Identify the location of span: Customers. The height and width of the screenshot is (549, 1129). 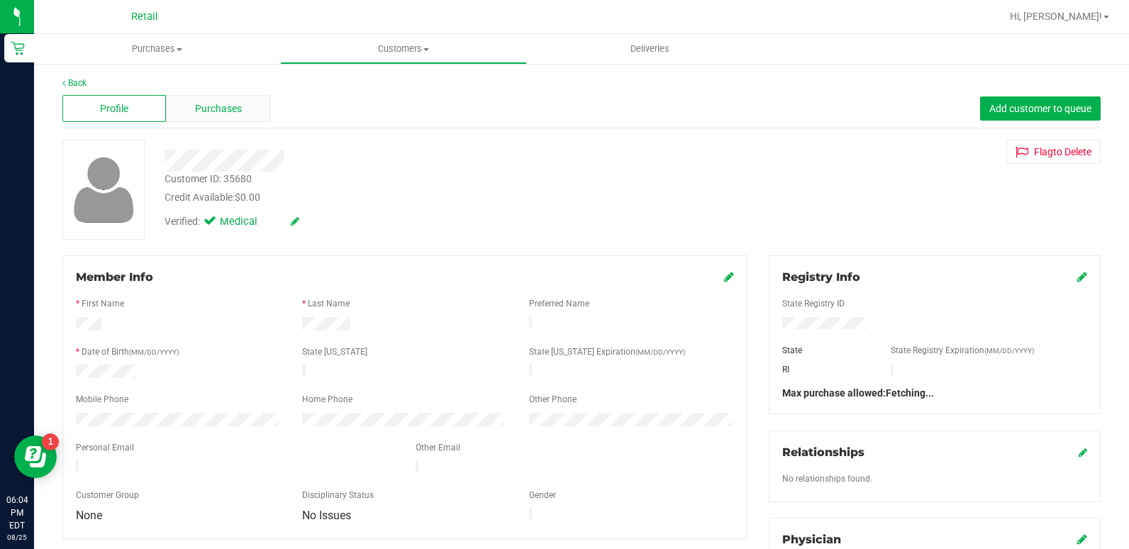
(403, 49).